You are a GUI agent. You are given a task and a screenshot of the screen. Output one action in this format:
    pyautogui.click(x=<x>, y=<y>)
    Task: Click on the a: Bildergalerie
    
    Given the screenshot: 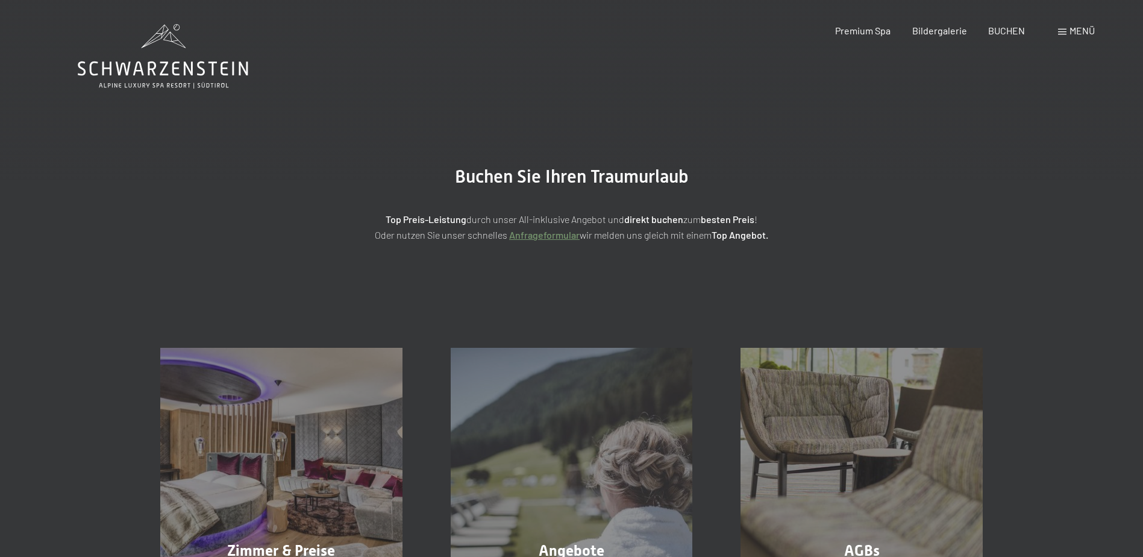 What is the action you would take?
    pyautogui.click(x=939, y=30)
    